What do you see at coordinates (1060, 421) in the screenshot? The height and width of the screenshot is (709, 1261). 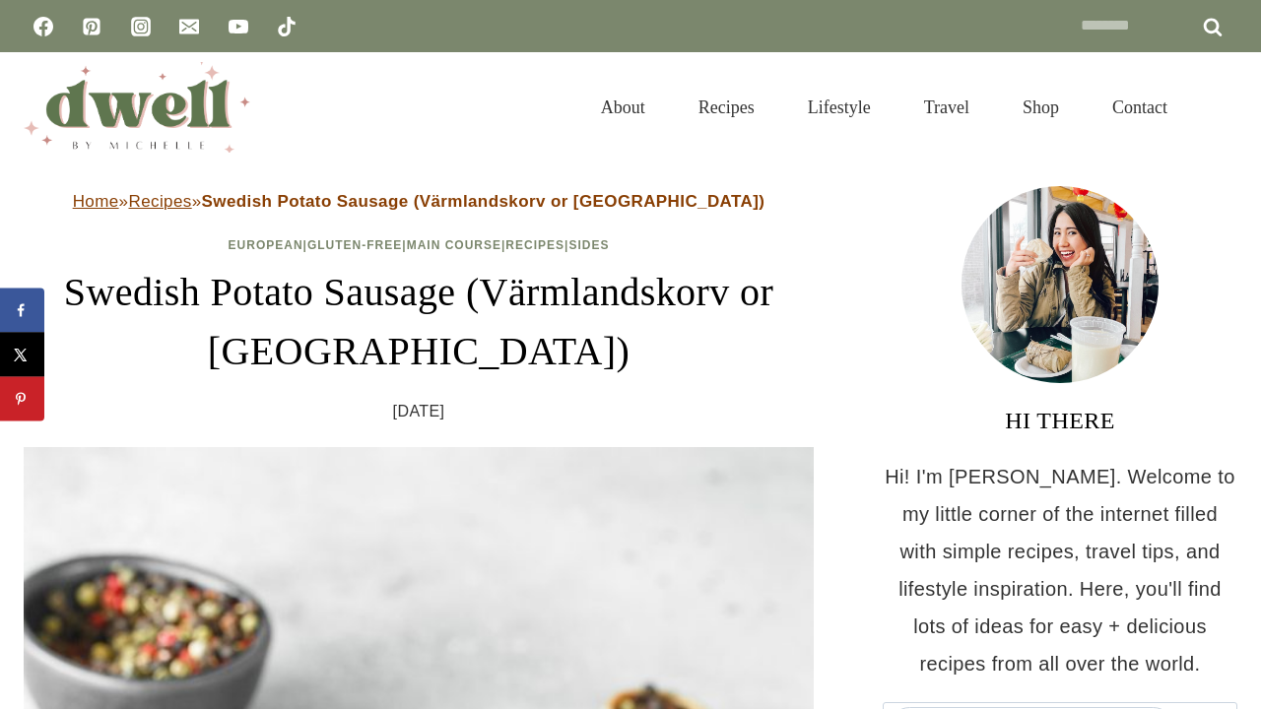 I see `h3: HI THERE` at bounding box center [1060, 421].